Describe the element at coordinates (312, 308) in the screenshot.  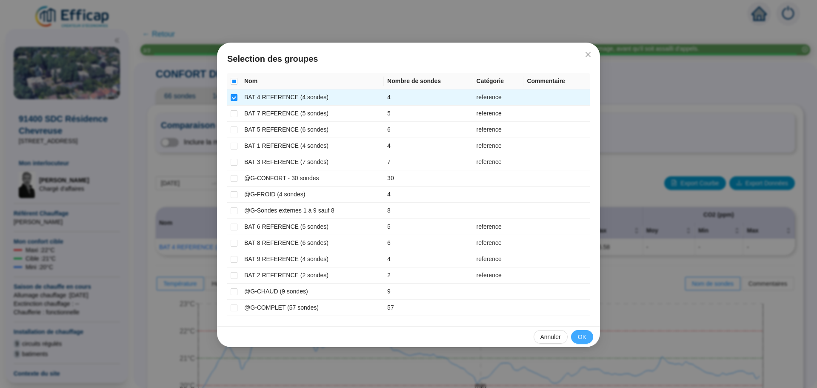
I see `td: @G-COMPLET (57 sondes)` at that location.